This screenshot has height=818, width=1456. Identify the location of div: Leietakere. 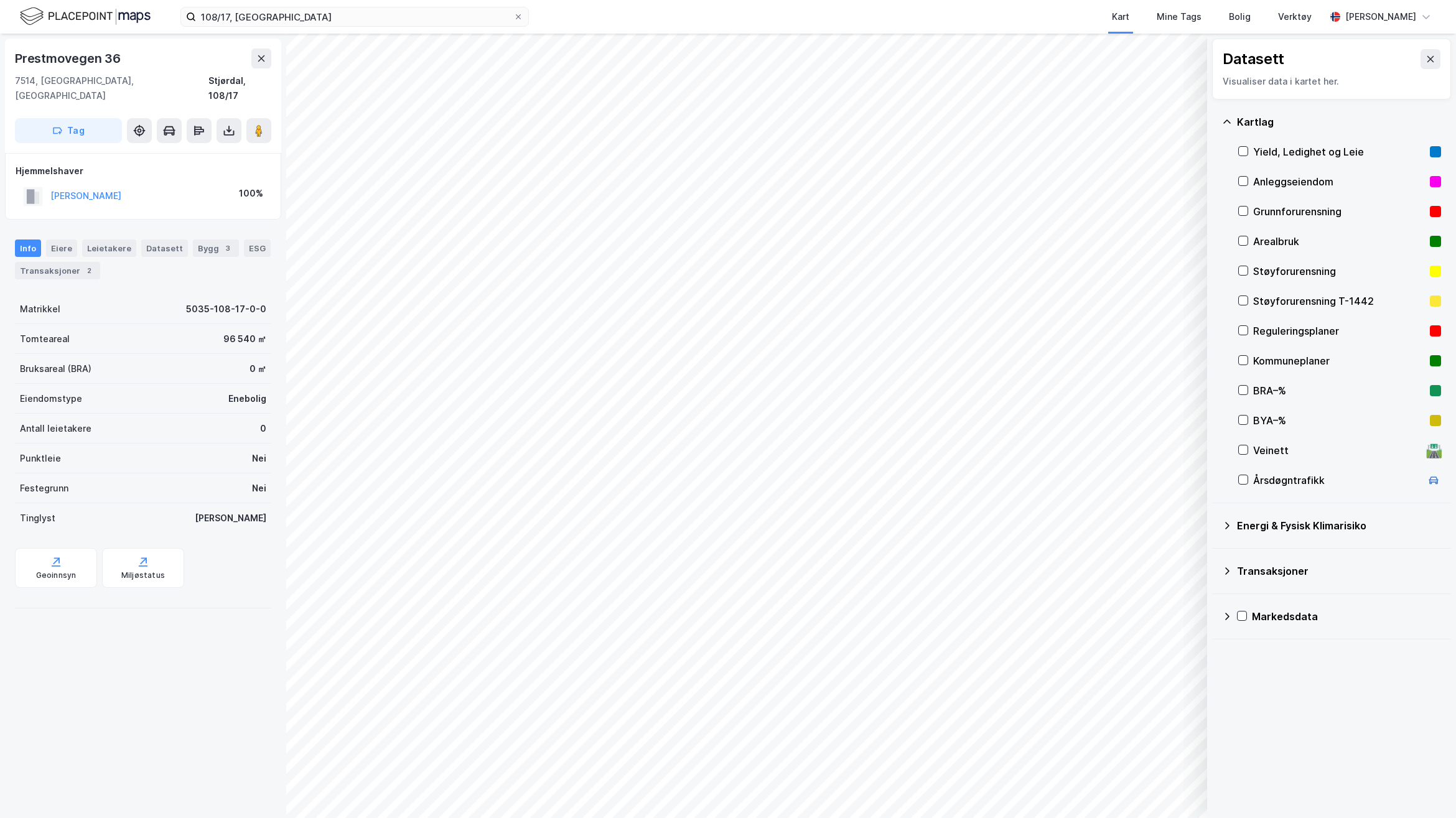
(109, 248).